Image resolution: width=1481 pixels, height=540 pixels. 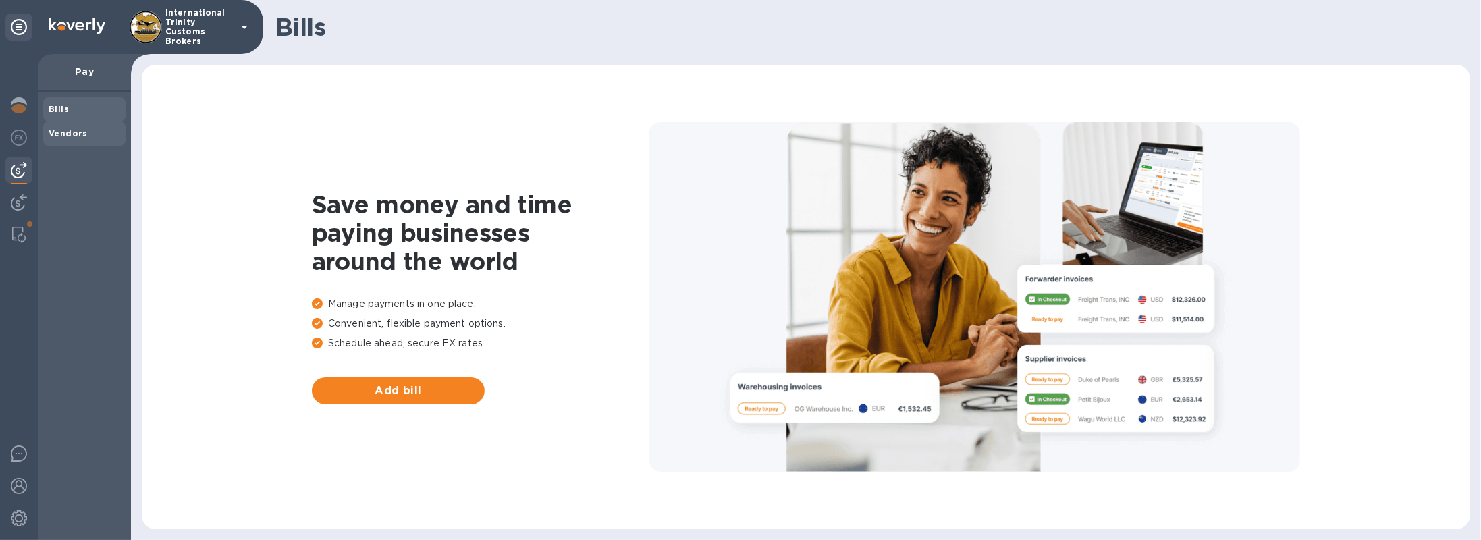 I want to click on button: Add bill, so click(x=398, y=391).